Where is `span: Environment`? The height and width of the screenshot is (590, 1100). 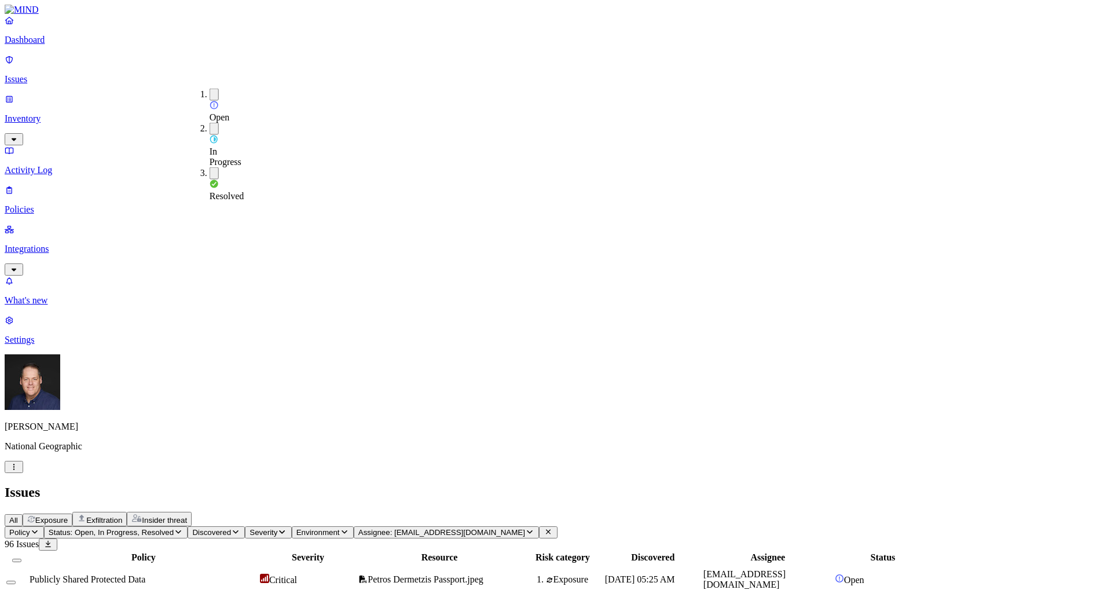
span: Environment is located at coordinates (318, 532).